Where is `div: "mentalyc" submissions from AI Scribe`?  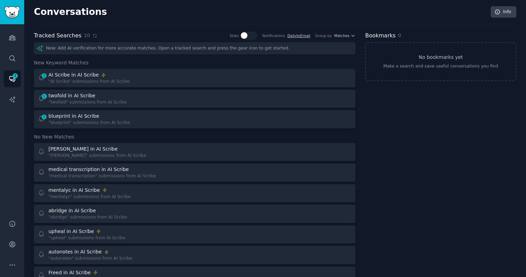
div: "mentalyc" submissions from AI Scribe is located at coordinates (90, 197).